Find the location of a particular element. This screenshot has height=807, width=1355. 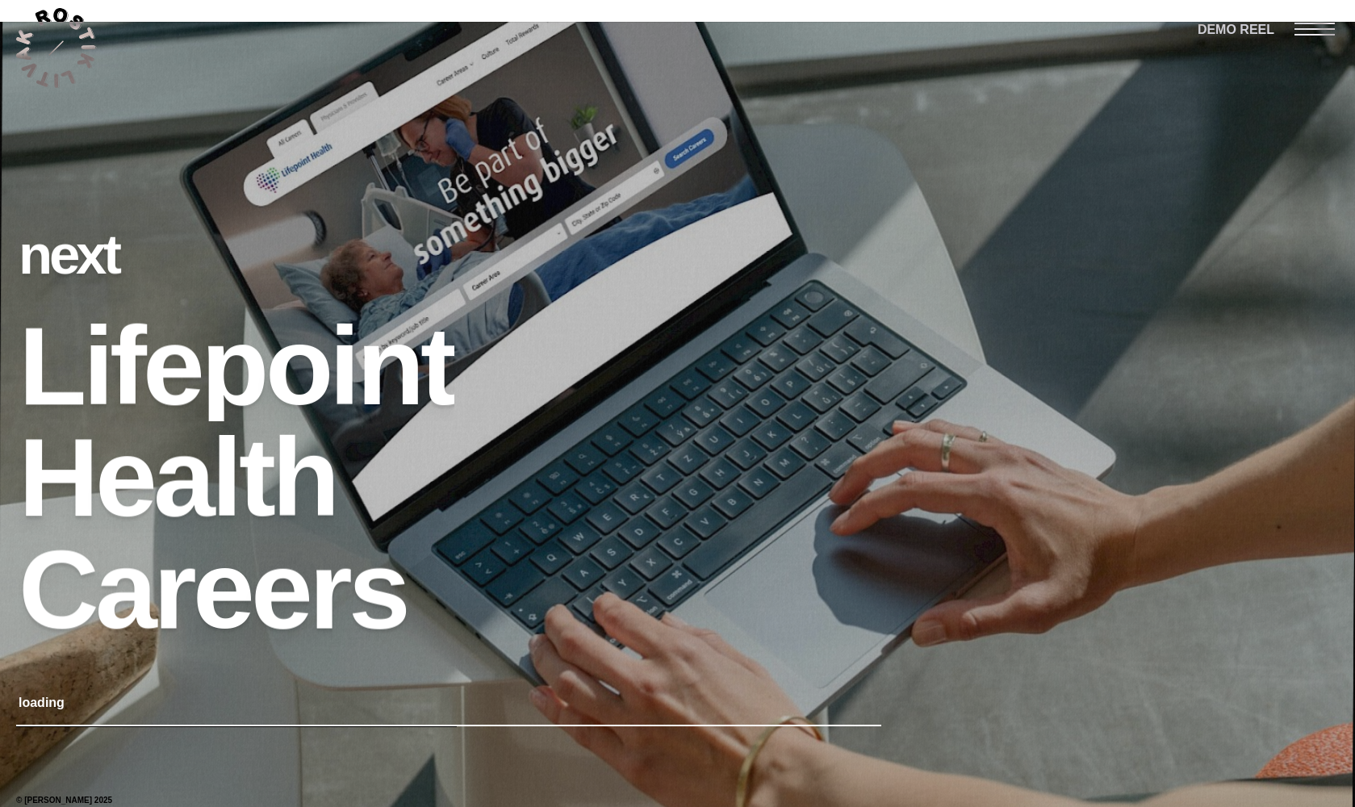

a: nextLifepoint Health Careersloading is located at coordinates (236, 425).